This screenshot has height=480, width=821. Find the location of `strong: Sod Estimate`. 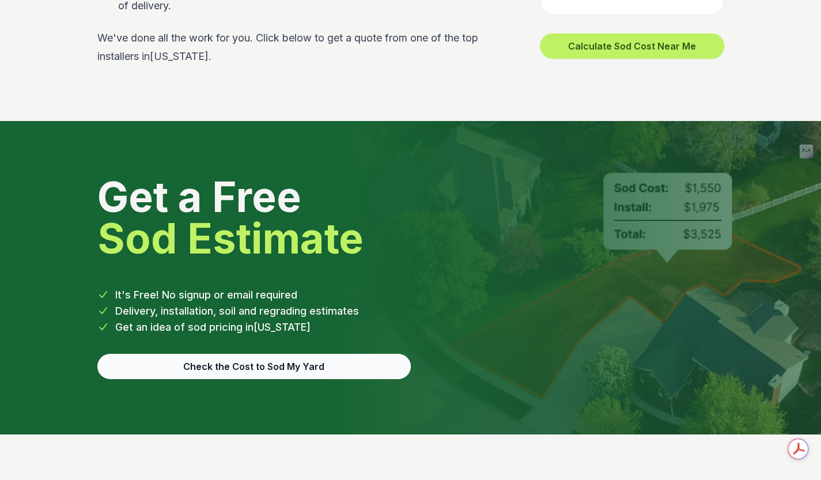

strong: Sod Estimate is located at coordinates (231, 238).